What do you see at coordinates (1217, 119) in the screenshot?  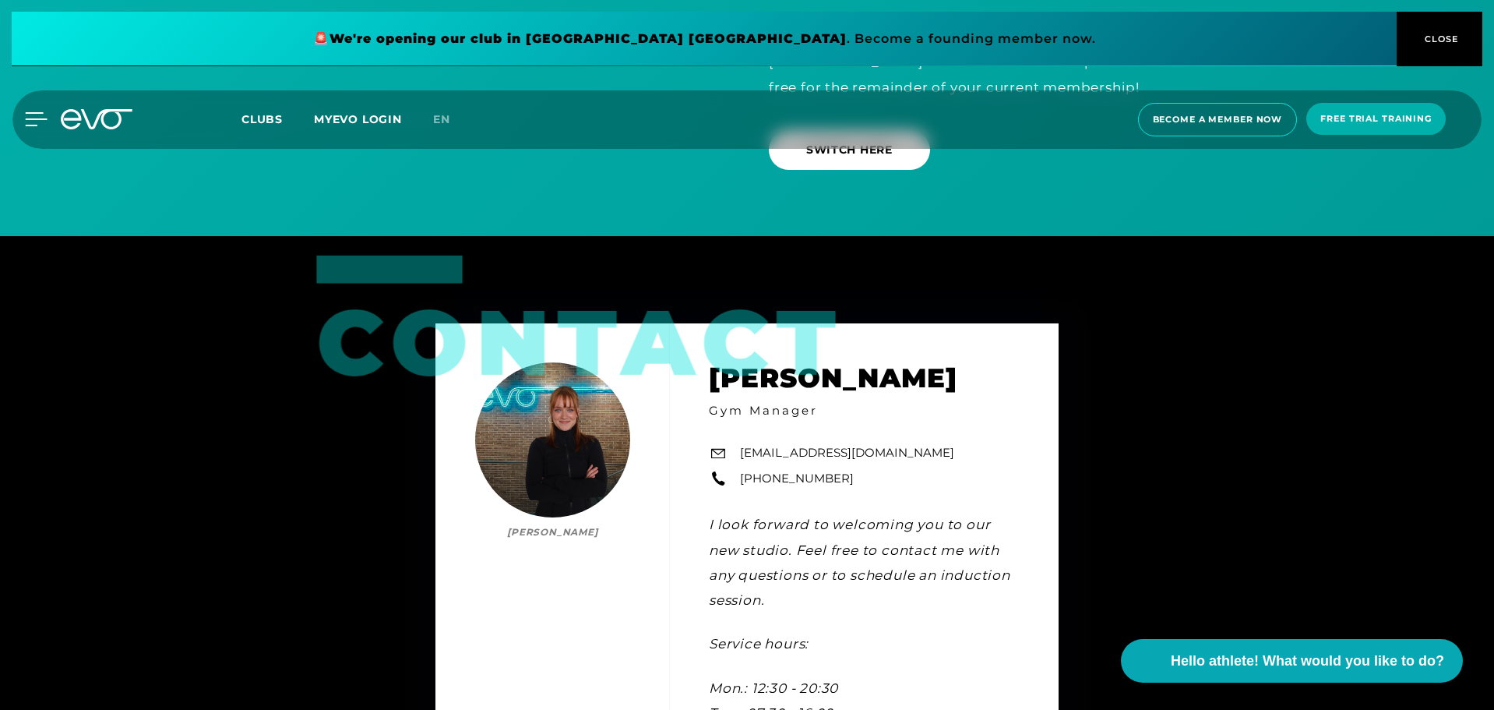 I see `font: Become a member now` at bounding box center [1217, 119].